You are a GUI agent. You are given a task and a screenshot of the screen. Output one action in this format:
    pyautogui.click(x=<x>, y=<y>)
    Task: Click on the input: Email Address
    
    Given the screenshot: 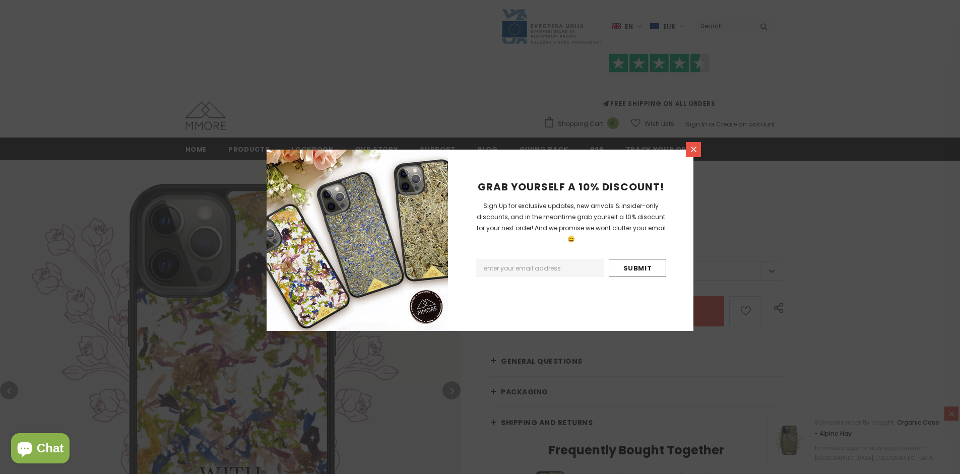 What is the action you would take?
    pyautogui.click(x=540, y=268)
    